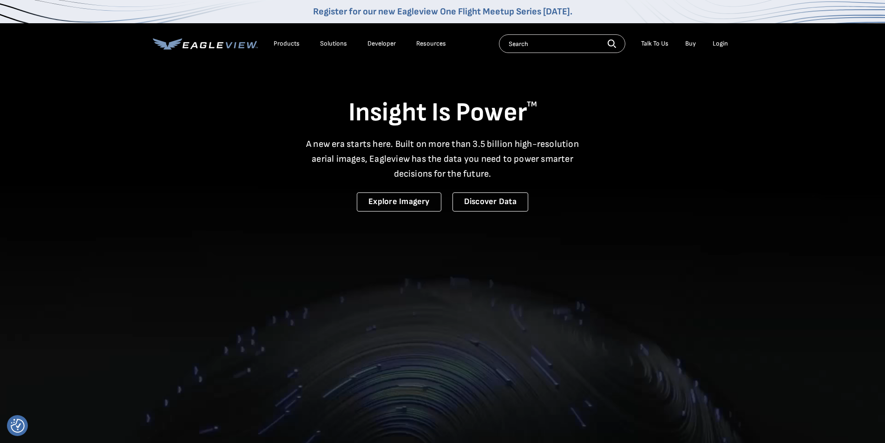 This screenshot has height=443, width=885. Describe the element at coordinates (443, 159) in the screenshot. I see `p: A new era starts here. Built on more than 3.5 billion high-resolution aerial images, Eagleview ha...` at that location.